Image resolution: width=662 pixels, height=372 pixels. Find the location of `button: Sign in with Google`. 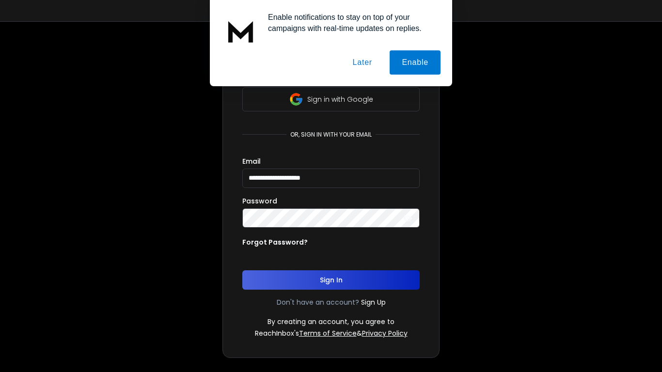

button: Sign in with Google is located at coordinates (331, 99).